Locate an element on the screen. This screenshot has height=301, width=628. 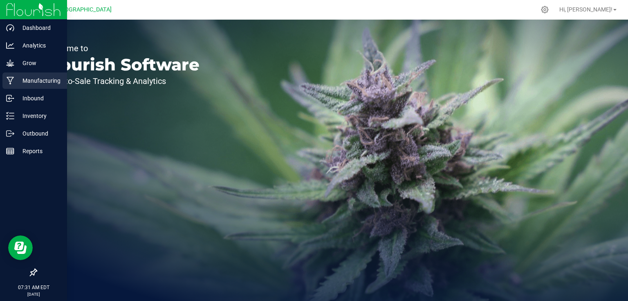
inline-svg: Manufacturing is located at coordinates (10, 81).